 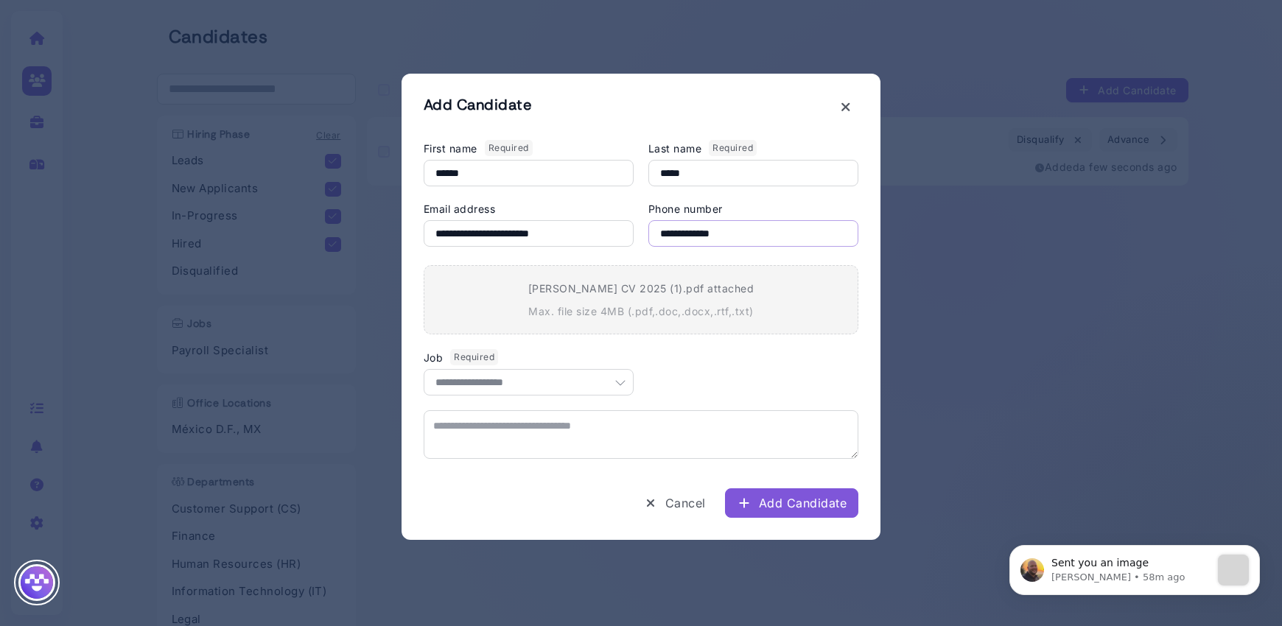 What do you see at coordinates (791, 503) in the screenshot?
I see `div: Add Candidate` at bounding box center [791, 503].